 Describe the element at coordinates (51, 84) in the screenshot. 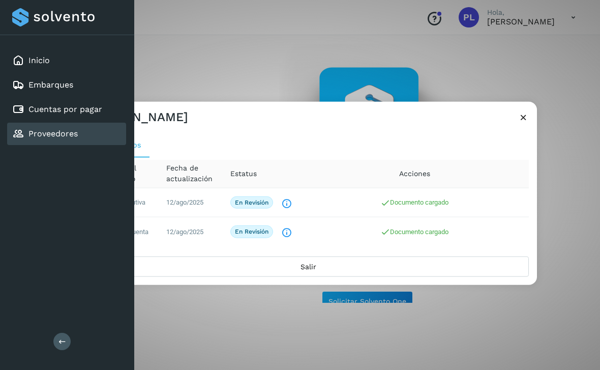

I see `a: Embarques` at that location.